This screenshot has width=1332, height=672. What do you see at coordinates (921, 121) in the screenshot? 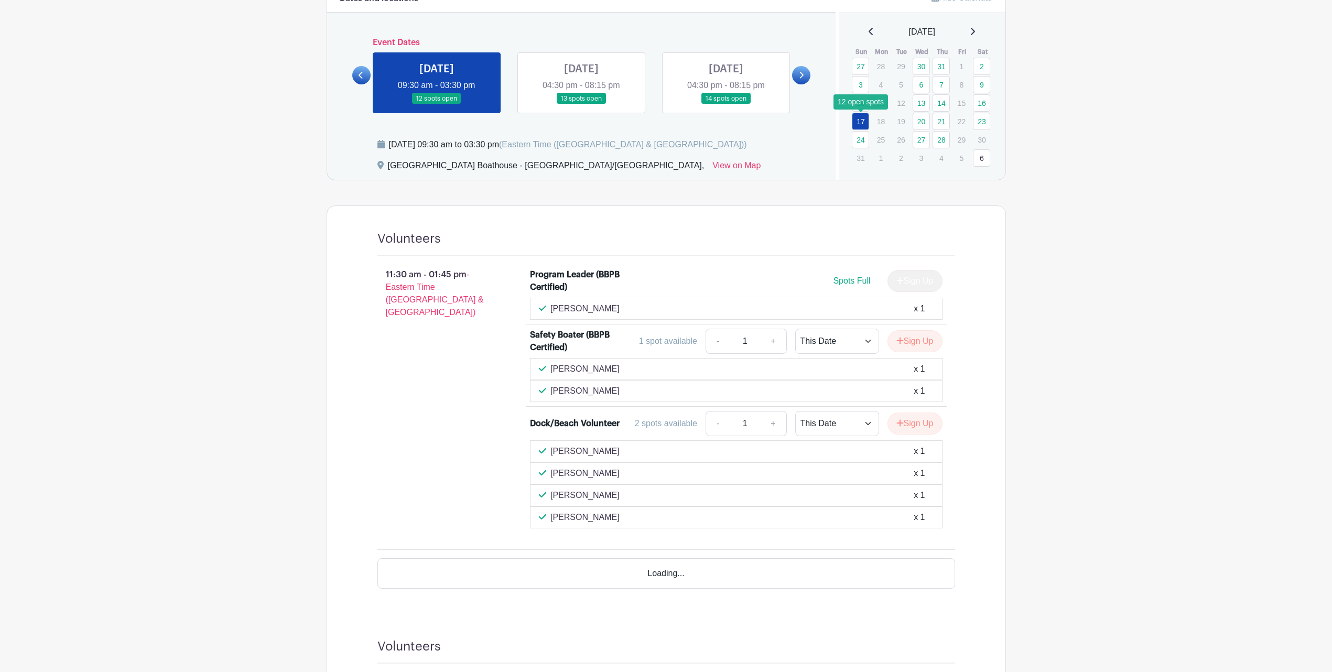
I see `a: 20` at bounding box center [921, 121].